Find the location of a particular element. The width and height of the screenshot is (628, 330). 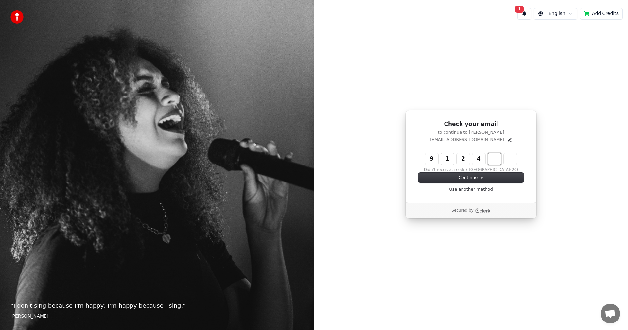

p: “ I don't sing because I'm happy; I'm happy because I sing. ” is located at coordinates (157, 306).